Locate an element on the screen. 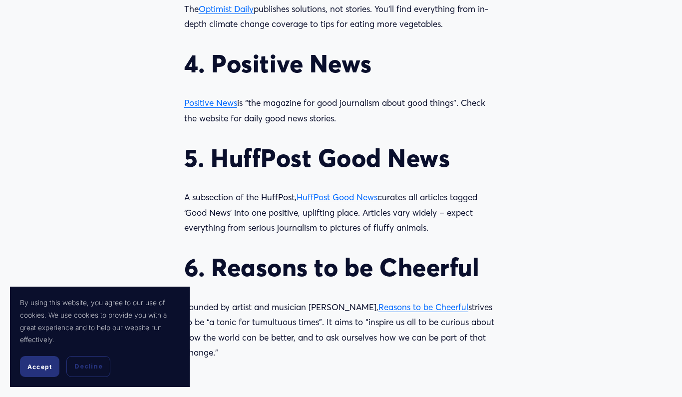 This screenshot has height=397, width=682. h2: 5. HuffPost Good News is located at coordinates (341, 158).